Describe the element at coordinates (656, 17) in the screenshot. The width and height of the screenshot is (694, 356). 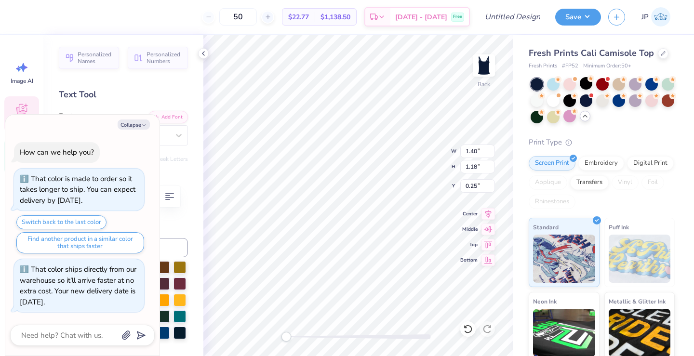
I see `a: JP` at that location.